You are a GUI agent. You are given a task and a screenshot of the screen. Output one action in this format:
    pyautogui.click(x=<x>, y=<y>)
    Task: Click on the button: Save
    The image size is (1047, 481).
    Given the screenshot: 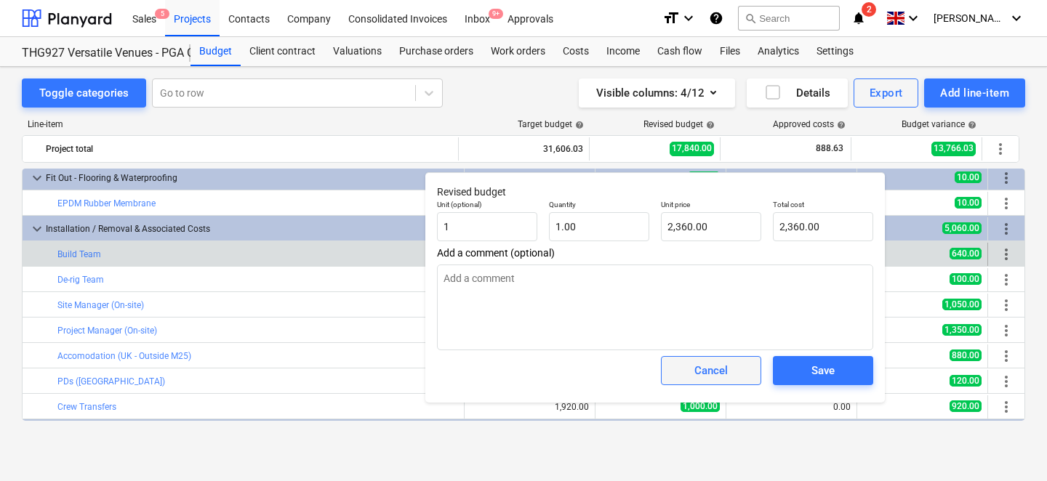 What is the action you would take?
    pyautogui.click(x=823, y=371)
    